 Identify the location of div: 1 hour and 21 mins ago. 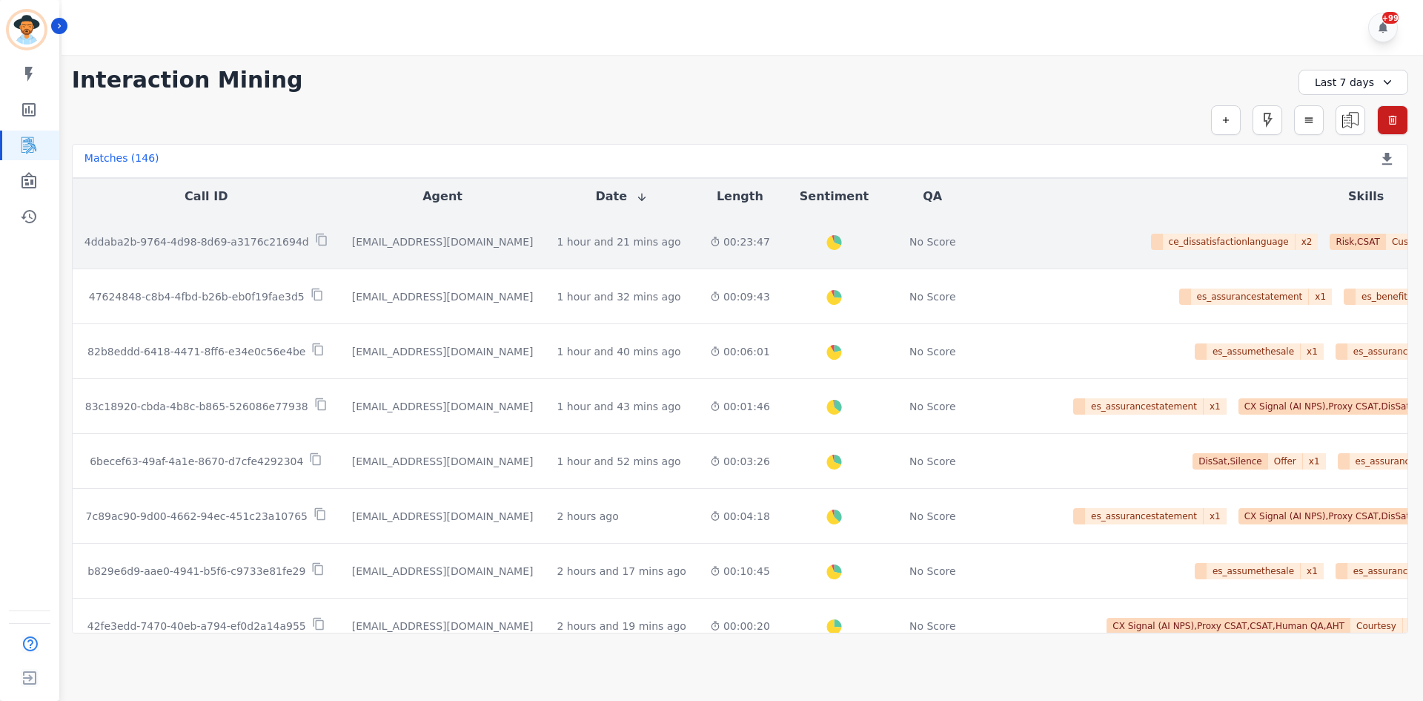
(619, 242).